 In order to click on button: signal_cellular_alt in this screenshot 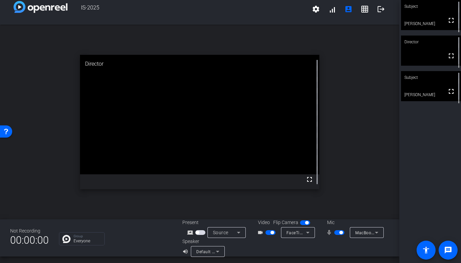, I will do `click(332, 9)`.